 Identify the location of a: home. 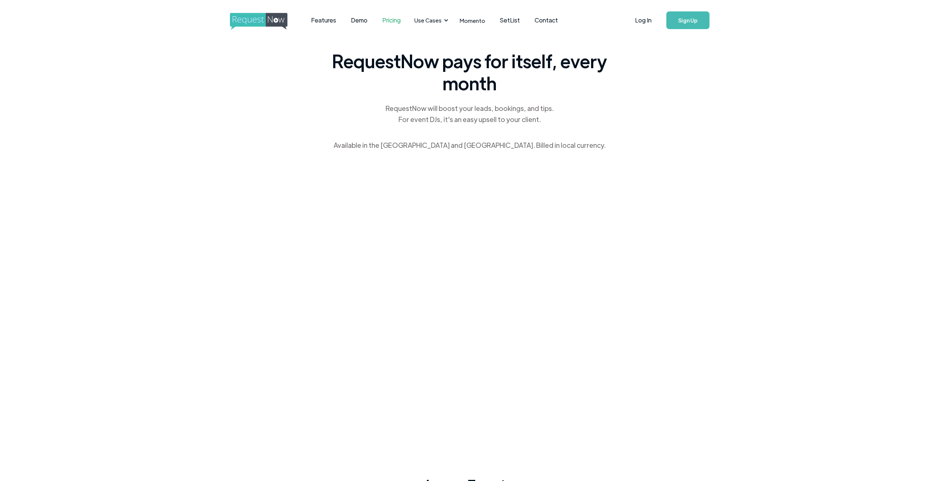
(257, 20).